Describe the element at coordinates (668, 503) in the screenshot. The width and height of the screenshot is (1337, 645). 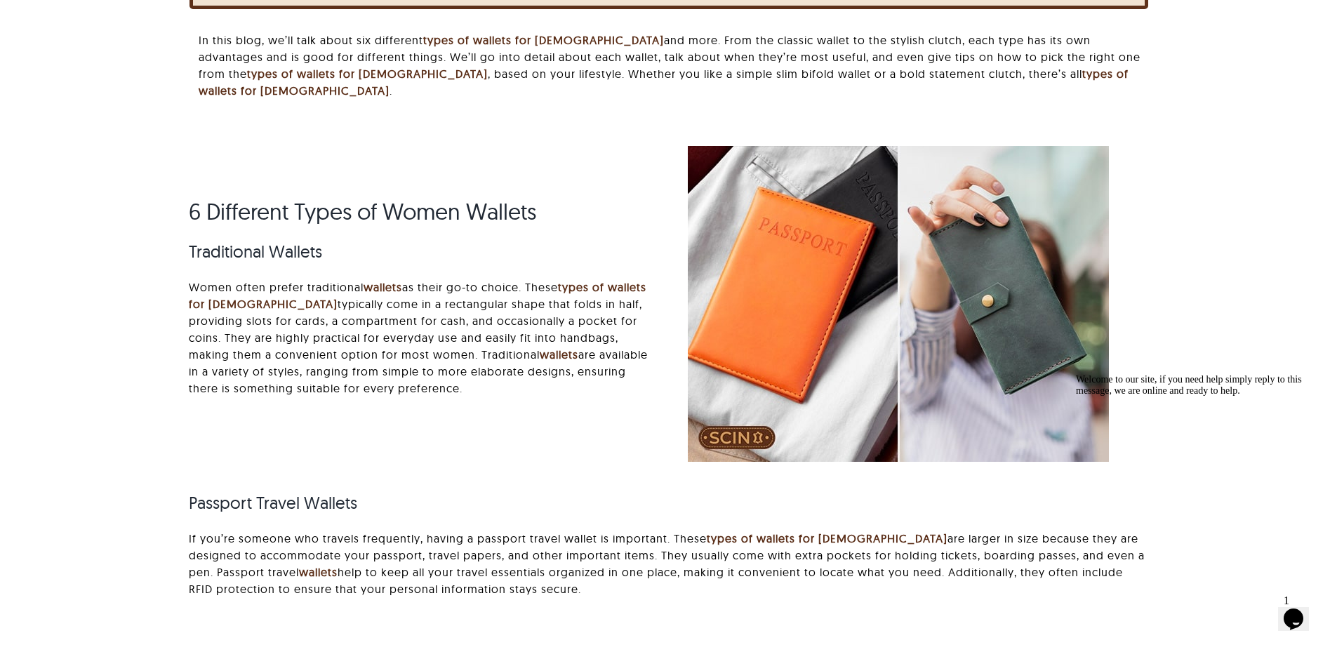
I see `h3: Passport Travel Wallets` at that location.